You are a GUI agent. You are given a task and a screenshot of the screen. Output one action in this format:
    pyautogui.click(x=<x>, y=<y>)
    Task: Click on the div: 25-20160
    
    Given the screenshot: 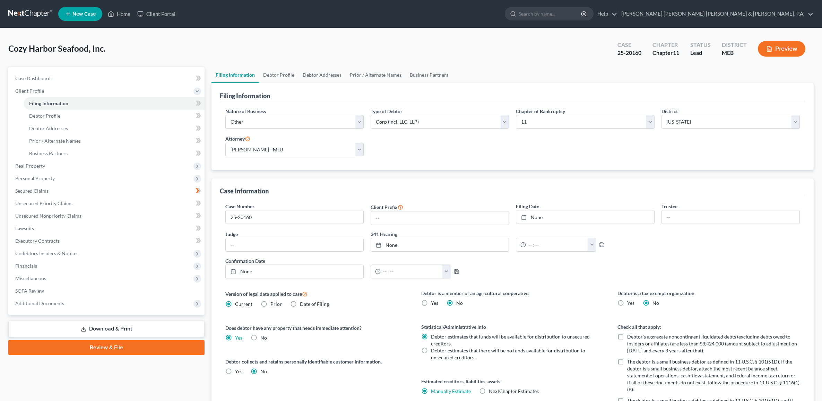 What is the action you would take?
    pyautogui.click(x=630, y=53)
    